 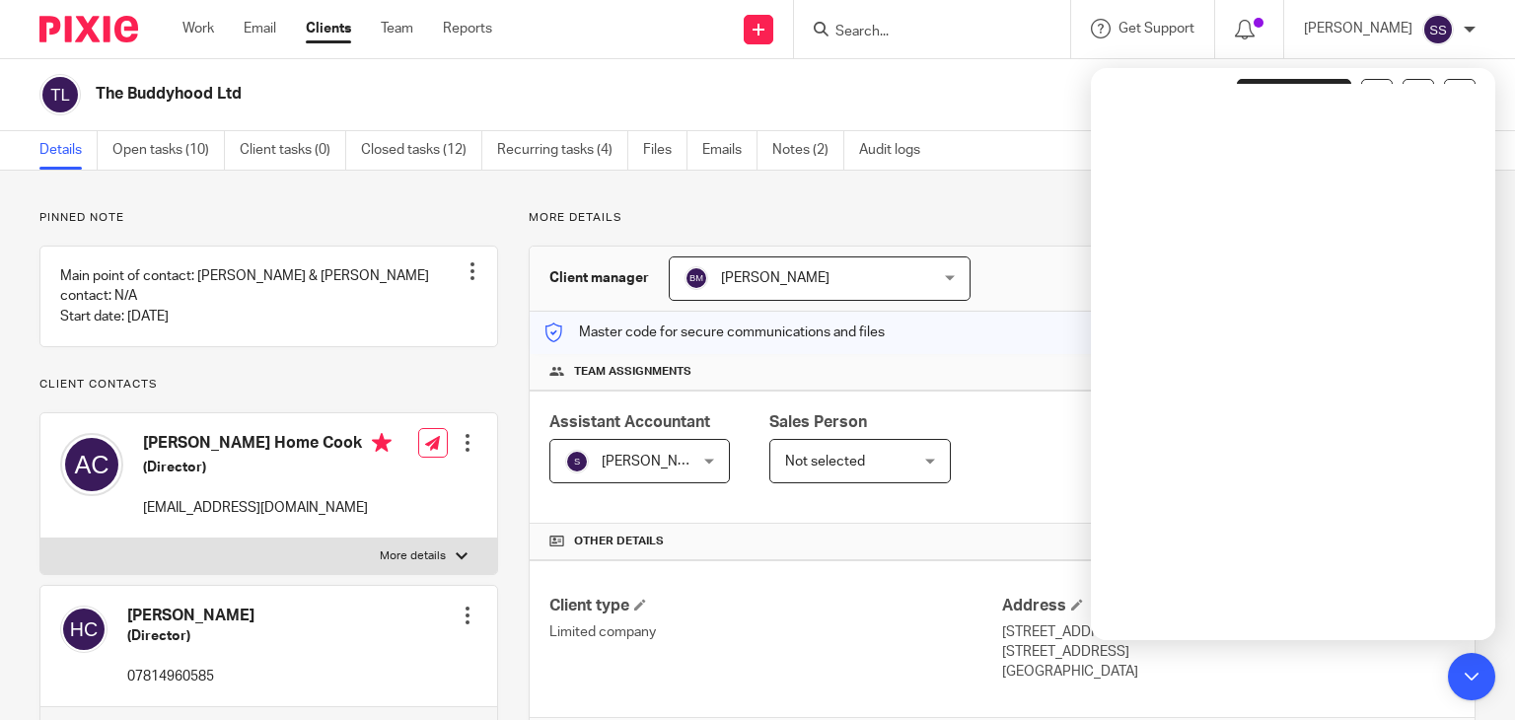 What do you see at coordinates (268, 218) in the screenshot?
I see `p: Pinned note` at bounding box center [268, 218].